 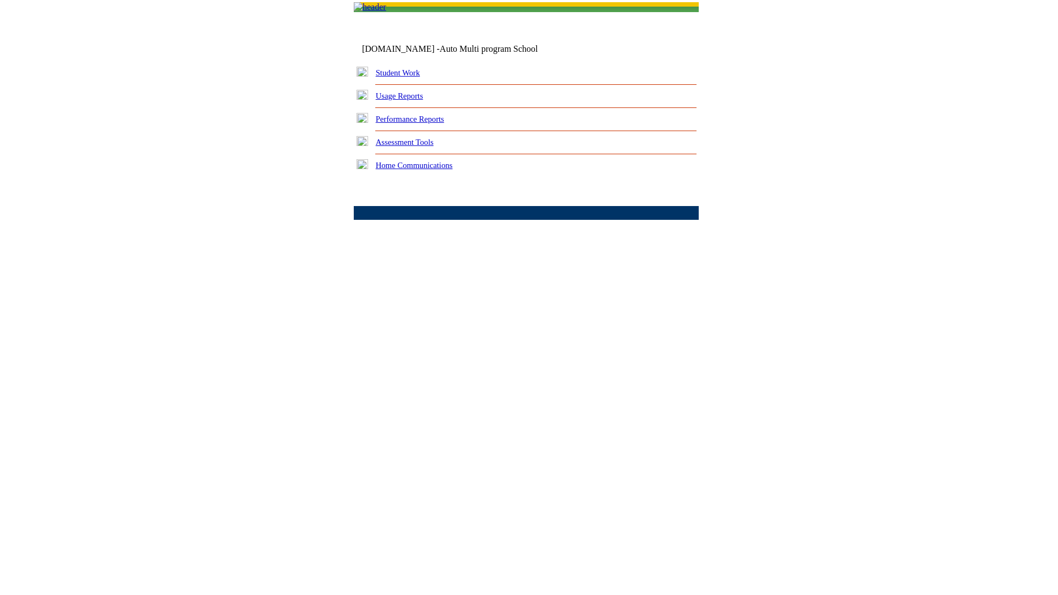 I want to click on a: Performance Reports, so click(x=410, y=119).